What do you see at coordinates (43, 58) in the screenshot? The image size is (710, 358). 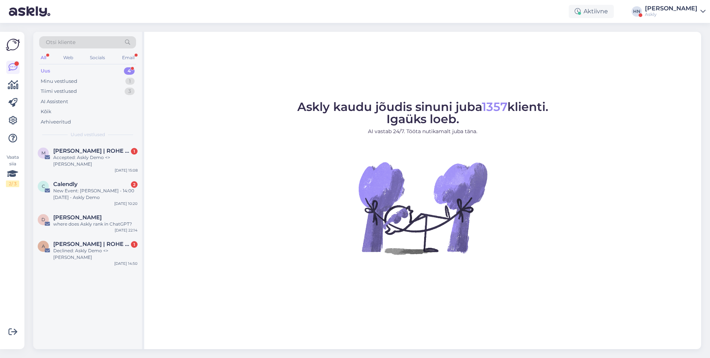 I see `div: All` at bounding box center [43, 58].